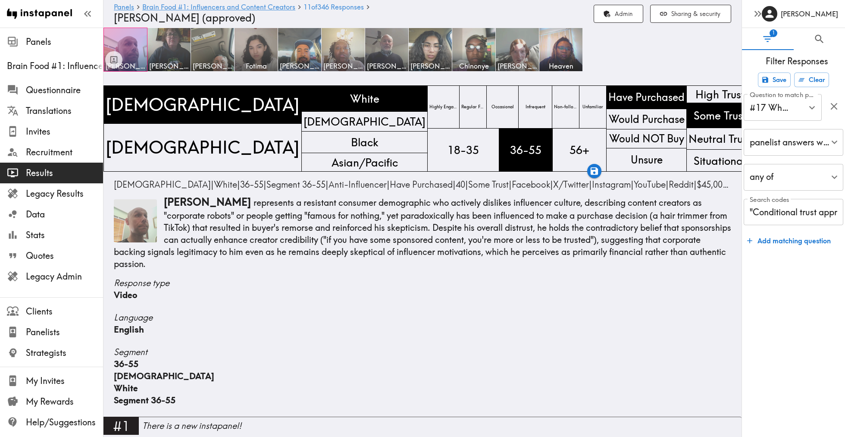 The image size is (845, 437). I want to click on button: Filter Responses, so click(768, 39).